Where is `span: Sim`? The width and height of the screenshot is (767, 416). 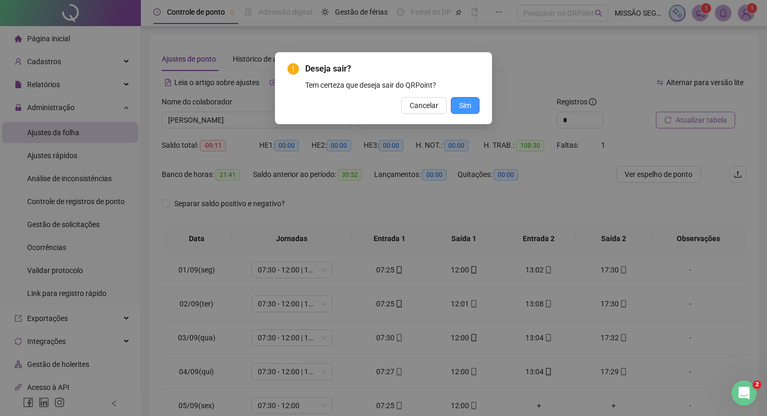
span: Sim is located at coordinates (465, 105).